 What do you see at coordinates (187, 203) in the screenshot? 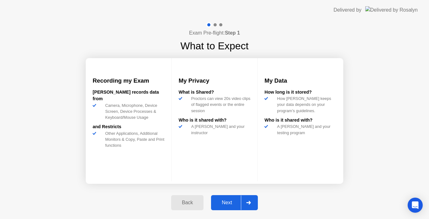
I see `button: Back` at bounding box center [187, 203].